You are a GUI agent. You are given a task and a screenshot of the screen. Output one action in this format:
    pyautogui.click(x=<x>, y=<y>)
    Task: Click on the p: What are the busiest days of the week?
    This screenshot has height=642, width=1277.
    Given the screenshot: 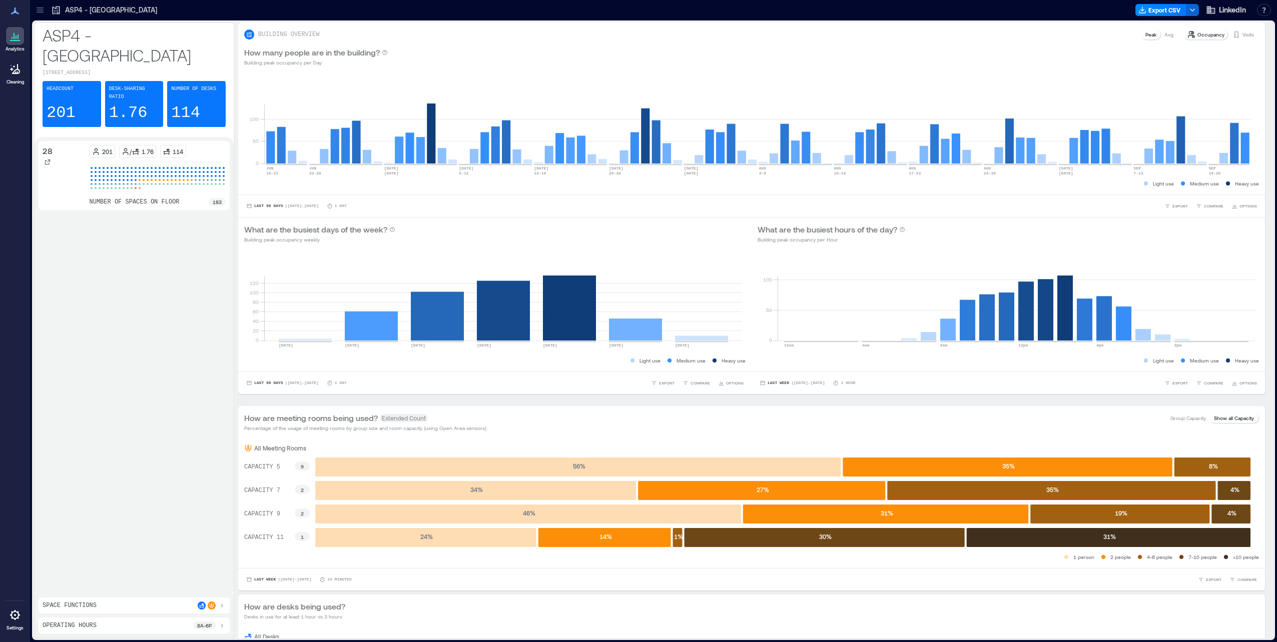 What is the action you would take?
    pyautogui.click(x=316, y=230)
    